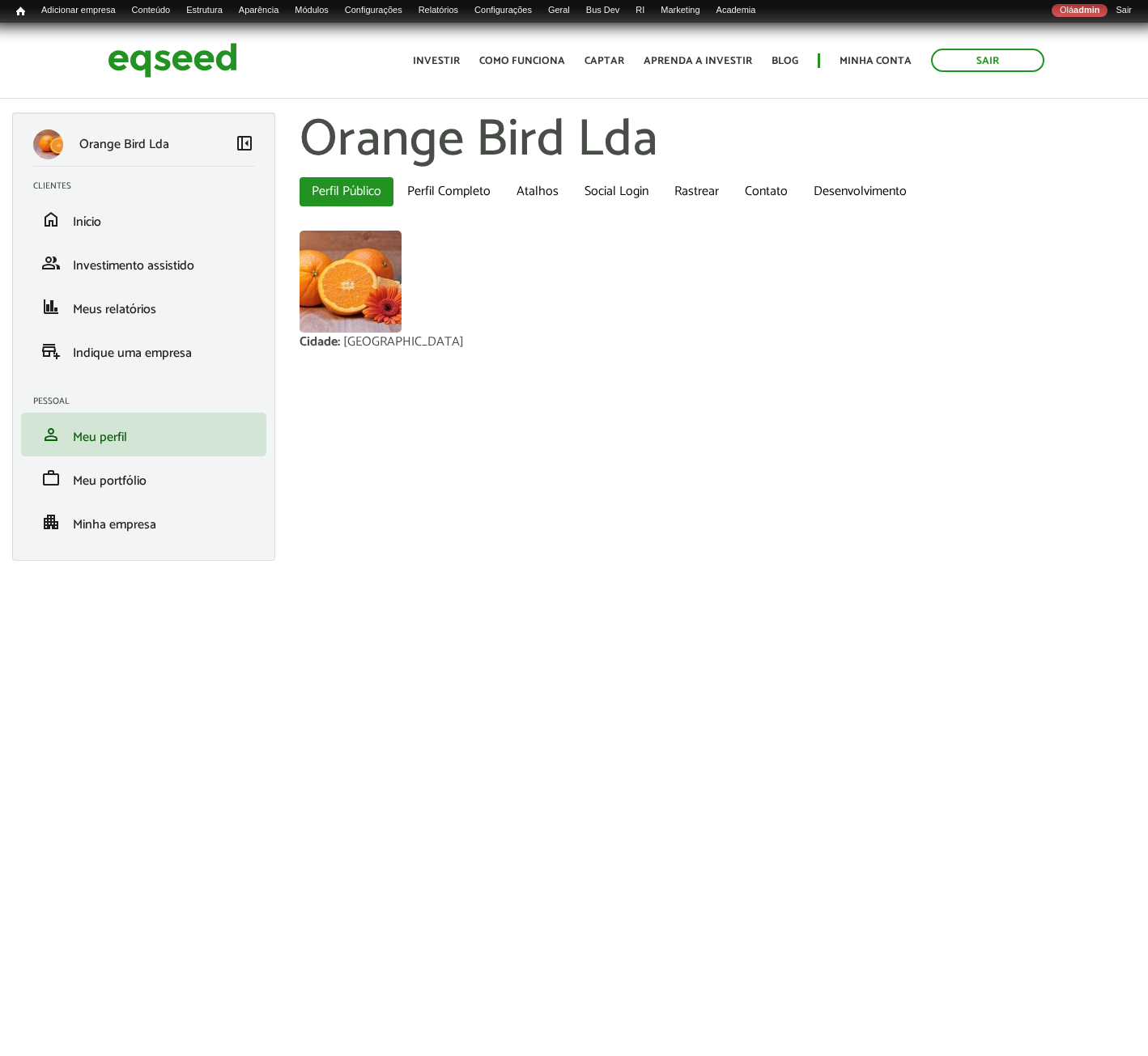  Describe the element at coordinates (438, 11) in the screenshot. I see `a: Relatórios` at that location.